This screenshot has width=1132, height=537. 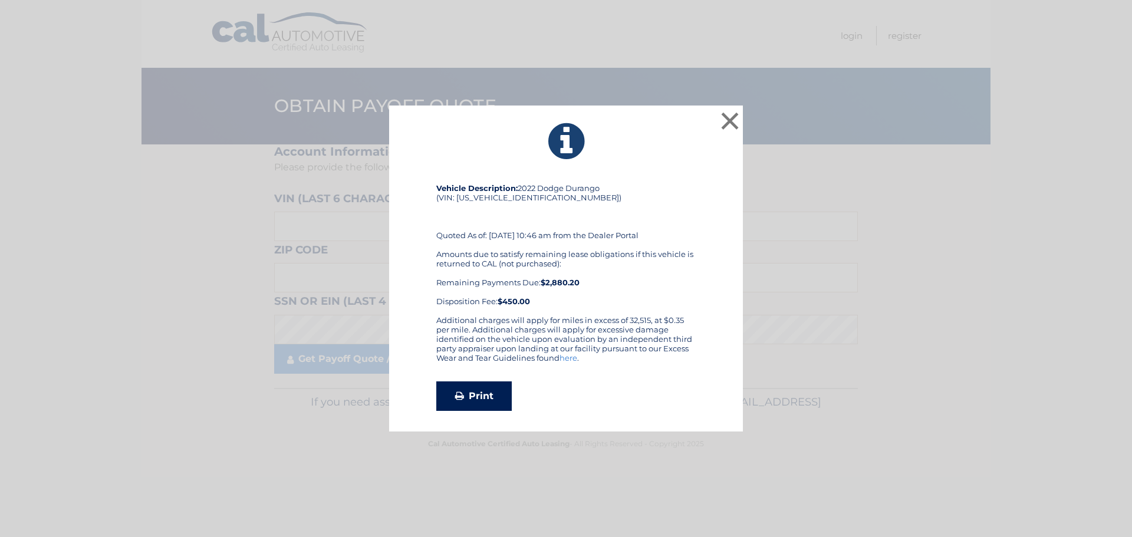 I want to click on div: Additional charges will apply for miles in excess of 32,515, at $0.35 per mile. Additional charge..., so click(x=566, y=344).